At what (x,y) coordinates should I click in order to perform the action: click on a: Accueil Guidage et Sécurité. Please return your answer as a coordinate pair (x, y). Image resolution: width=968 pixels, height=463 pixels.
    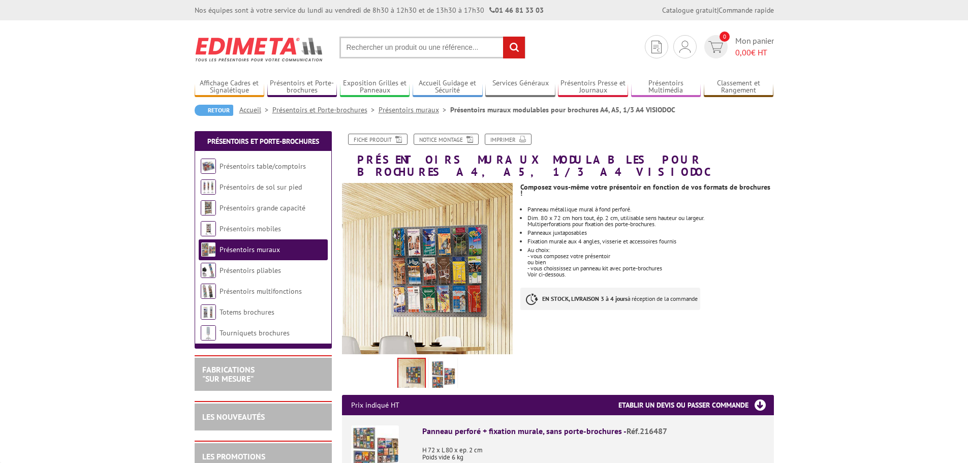
    Looking at the image, I should click on (448, 87).